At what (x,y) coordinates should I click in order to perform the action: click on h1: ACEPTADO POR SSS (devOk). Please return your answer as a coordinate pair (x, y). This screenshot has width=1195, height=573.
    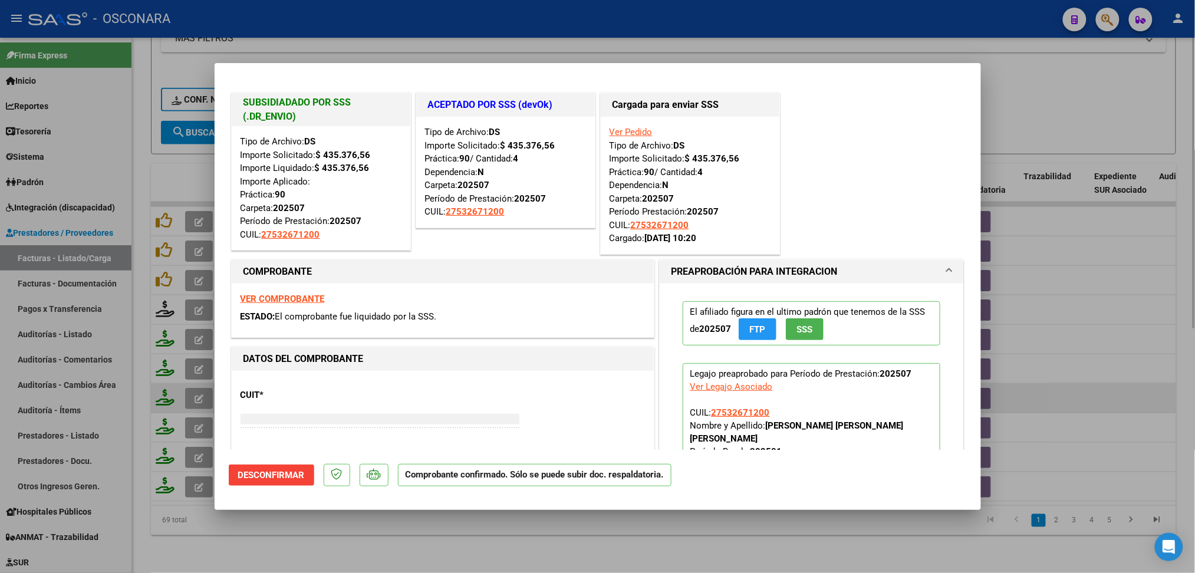
    Looking at the image, I should click on (505, 105).